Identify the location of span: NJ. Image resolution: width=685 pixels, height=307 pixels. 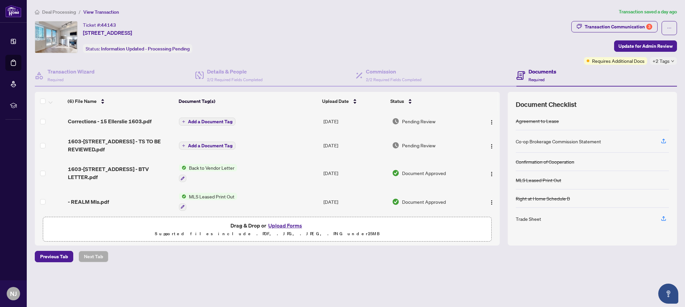
(13, 294).